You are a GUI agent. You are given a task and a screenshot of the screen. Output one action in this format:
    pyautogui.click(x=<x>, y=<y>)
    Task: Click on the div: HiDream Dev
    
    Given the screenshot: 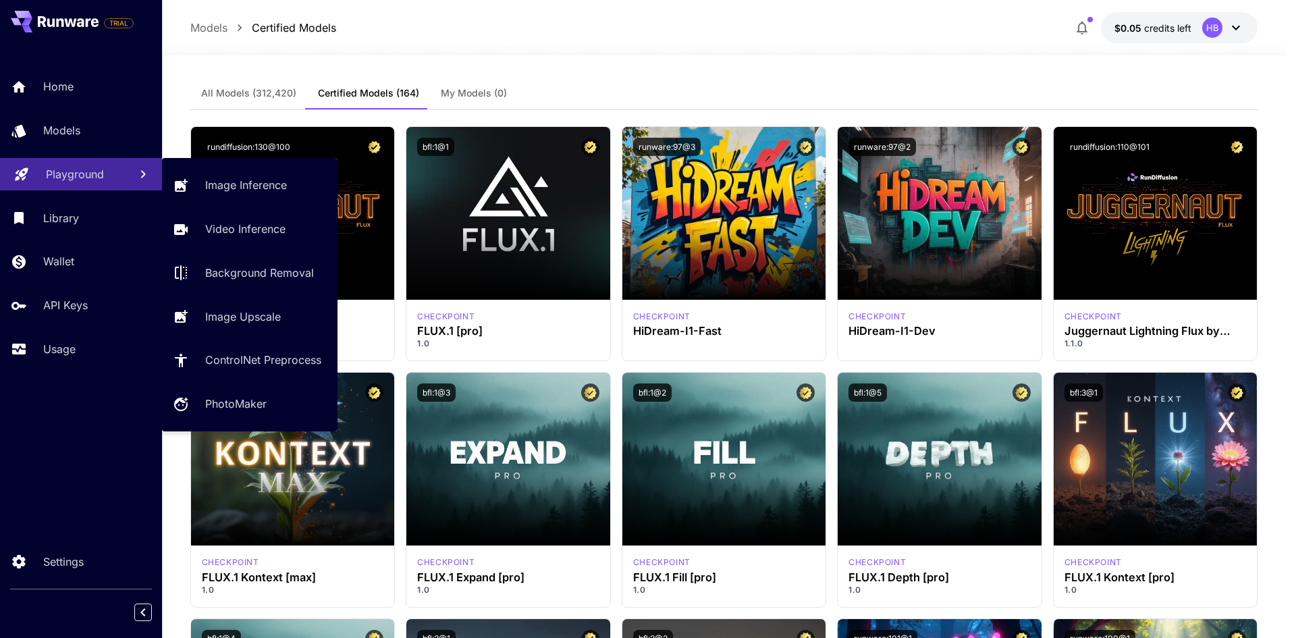 What is the action you would take?
    pyautogui.click(x=877, y=317)
    